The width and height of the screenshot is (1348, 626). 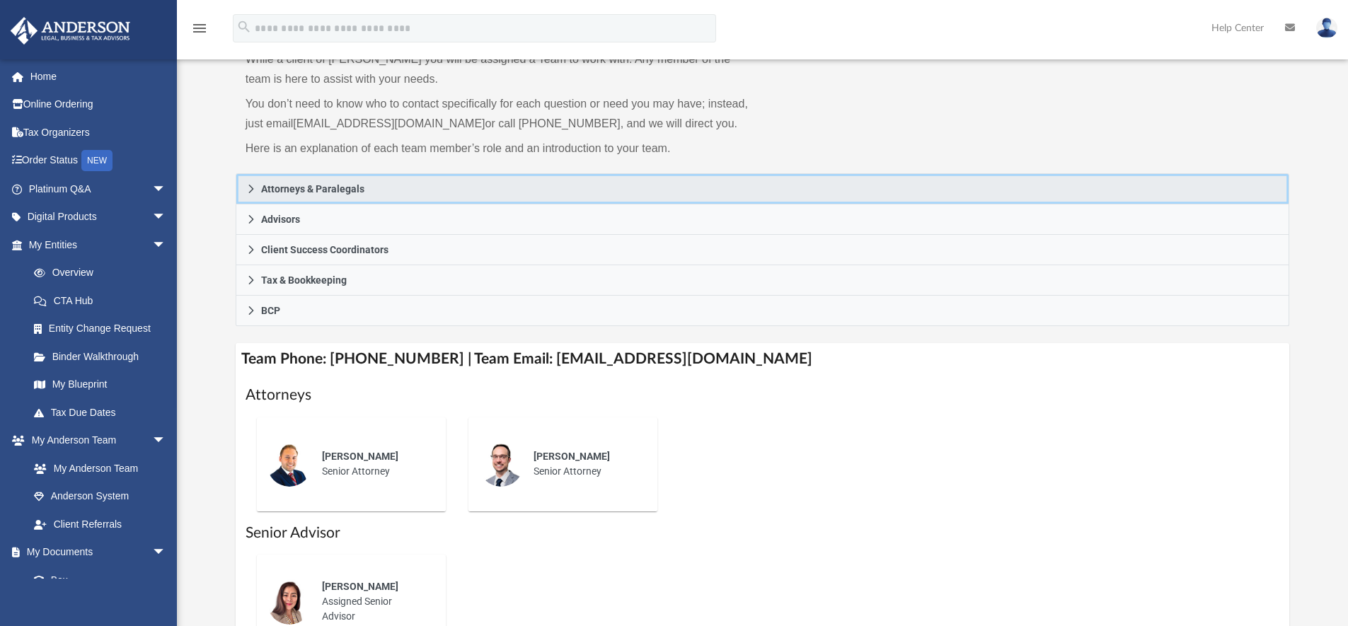 What do you see at coordinates (103, 273) in the screenshot?
I see `a: Overview` at bounding box center [103, 273].